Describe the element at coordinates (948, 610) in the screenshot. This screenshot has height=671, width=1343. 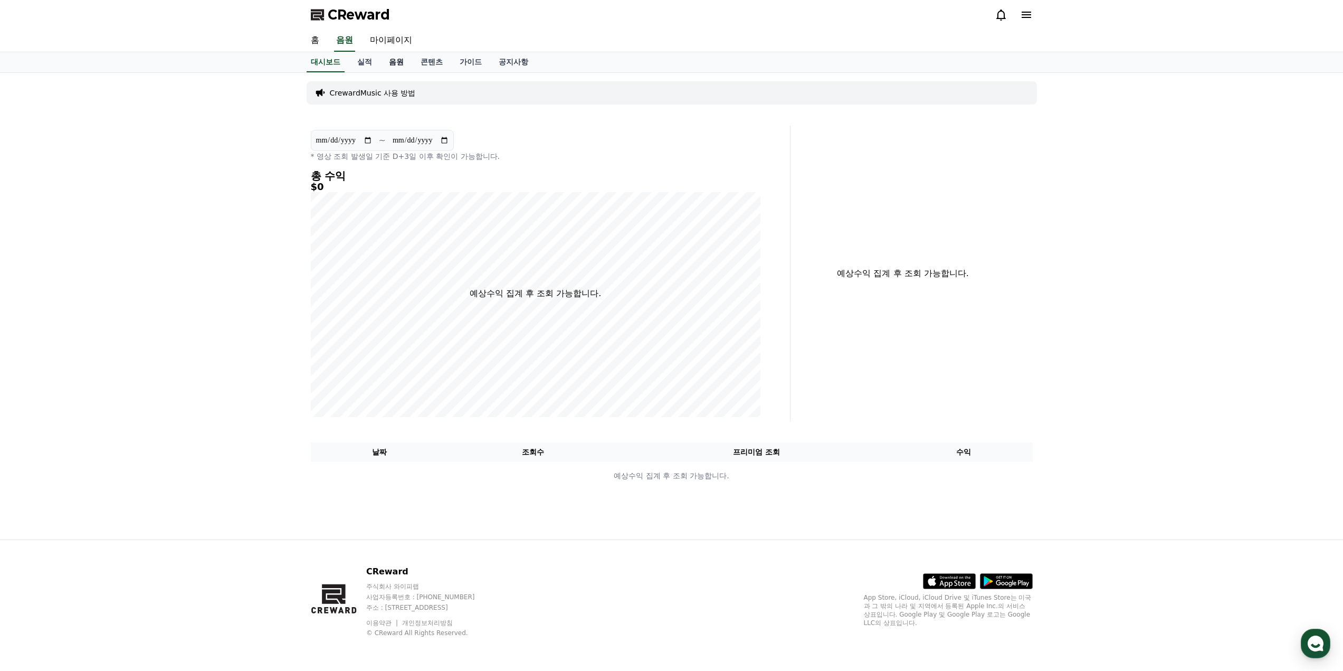
I see `p: App Store, iCloud, iCloud Drive 및 iTunes Store는 미국과 그 밖의 나라 및 지역에서 등록된 Apple Inc.의 서비스 상표입니다. Goo...` at that location.